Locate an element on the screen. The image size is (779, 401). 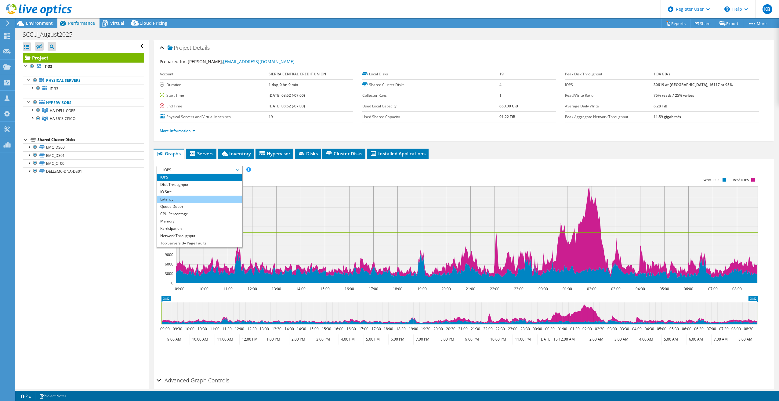
b: 650.00 GiB is located at coordinates (508, 106).